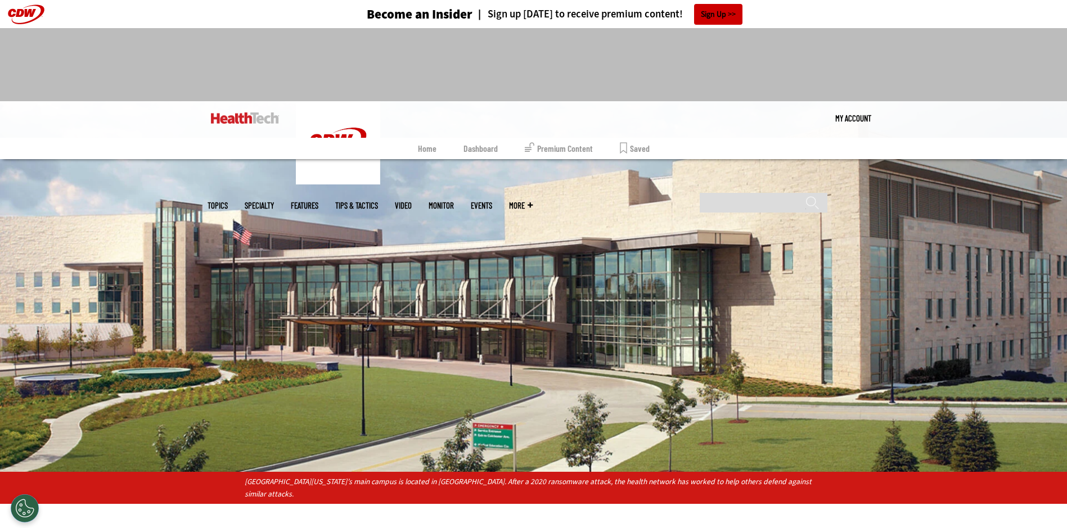 The image size is (1067, 528). What do you see at coordinates (25, 508) in the screenshot?
I see `div: Cookies Settings` at bounding box center [25, 508].